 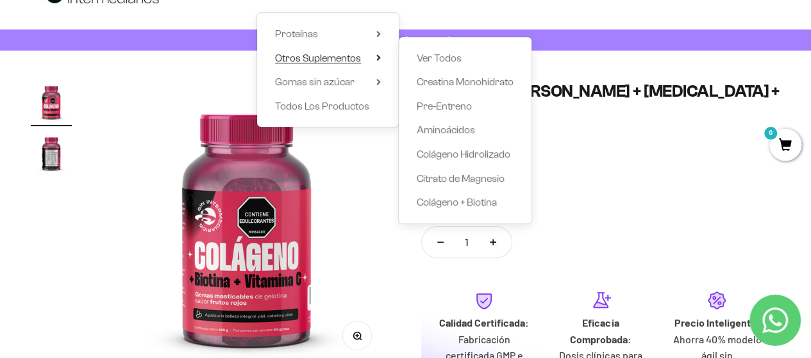 What do you see at coordinates (465, 154) in the screenshot?
I see `a: Colágeno Hidrolizado` at bounding box center [465, 154].